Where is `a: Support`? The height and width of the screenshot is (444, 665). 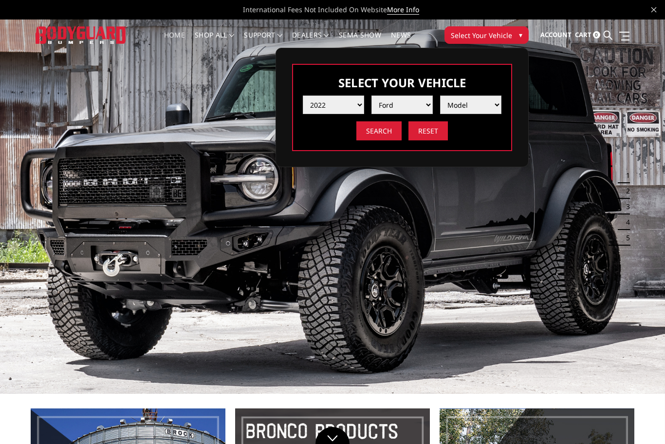
a: Support is located at coordinates (263, 41).